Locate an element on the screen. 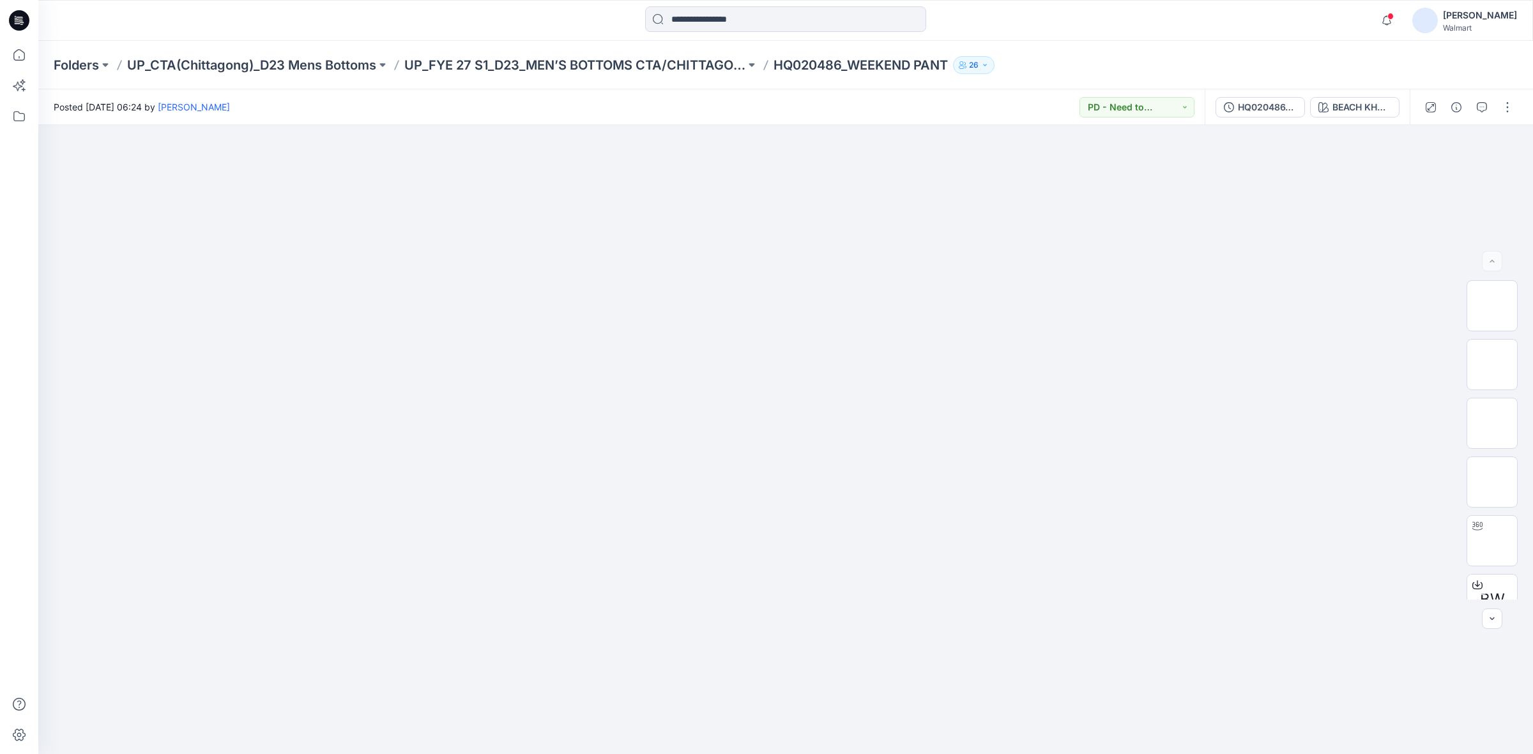  p: UP_CTA(Chittagong)_D23 Mens Bottoms is located at coordinates (252, 65).